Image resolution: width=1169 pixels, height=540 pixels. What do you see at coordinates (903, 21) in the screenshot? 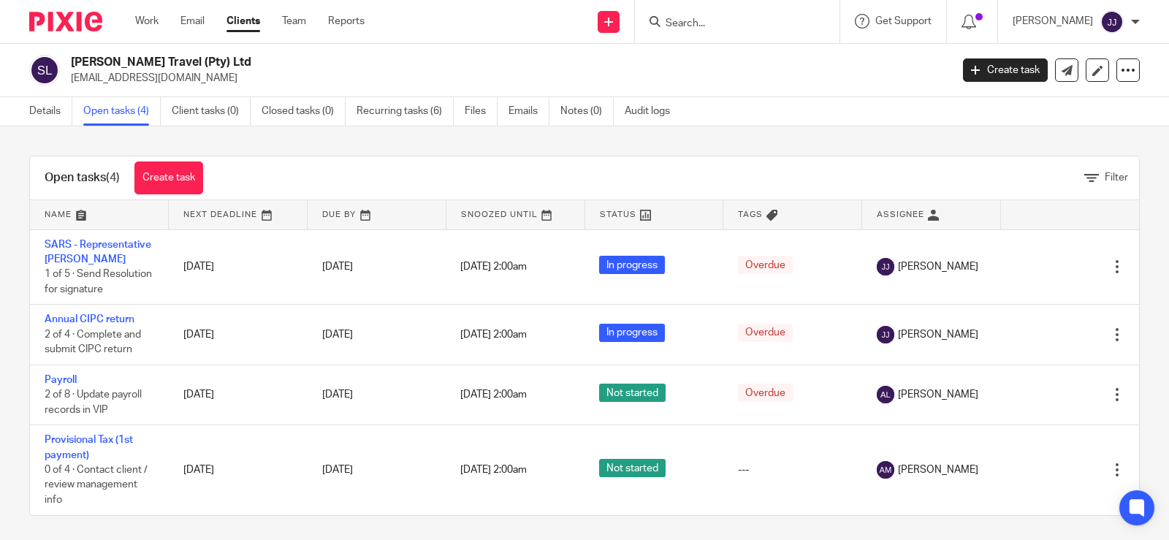
I see `span: Get Support` at bounding box center [903, 21].